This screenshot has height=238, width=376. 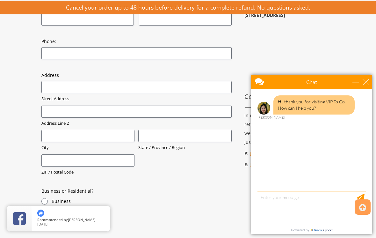 I want to click on div: Hi, thank you for visiting VIP To Go. How can I help you?, so click(x=67, y=34).